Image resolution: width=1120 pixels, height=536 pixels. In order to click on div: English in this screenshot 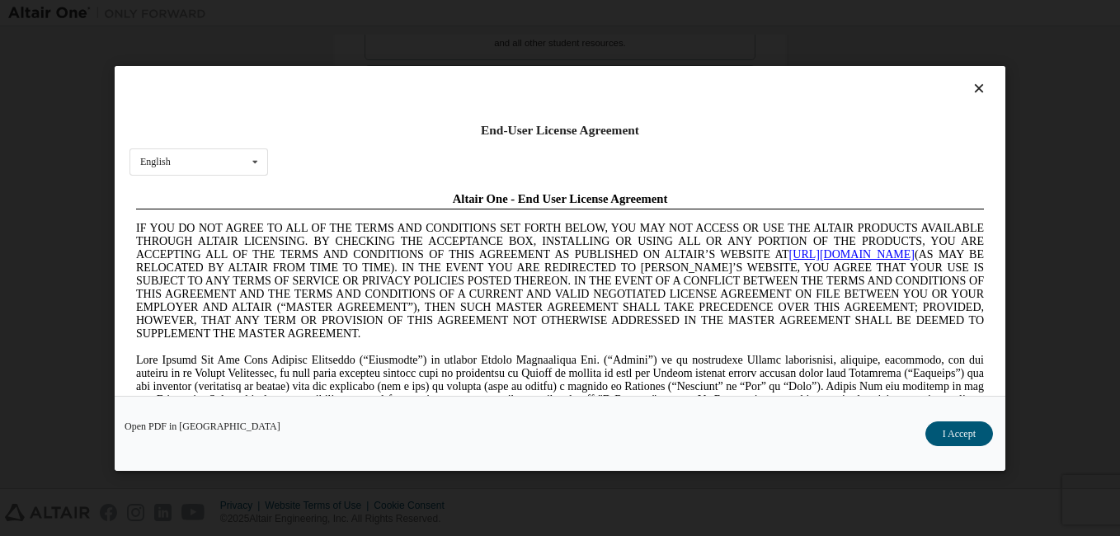, I will do `click(155, 162)`.